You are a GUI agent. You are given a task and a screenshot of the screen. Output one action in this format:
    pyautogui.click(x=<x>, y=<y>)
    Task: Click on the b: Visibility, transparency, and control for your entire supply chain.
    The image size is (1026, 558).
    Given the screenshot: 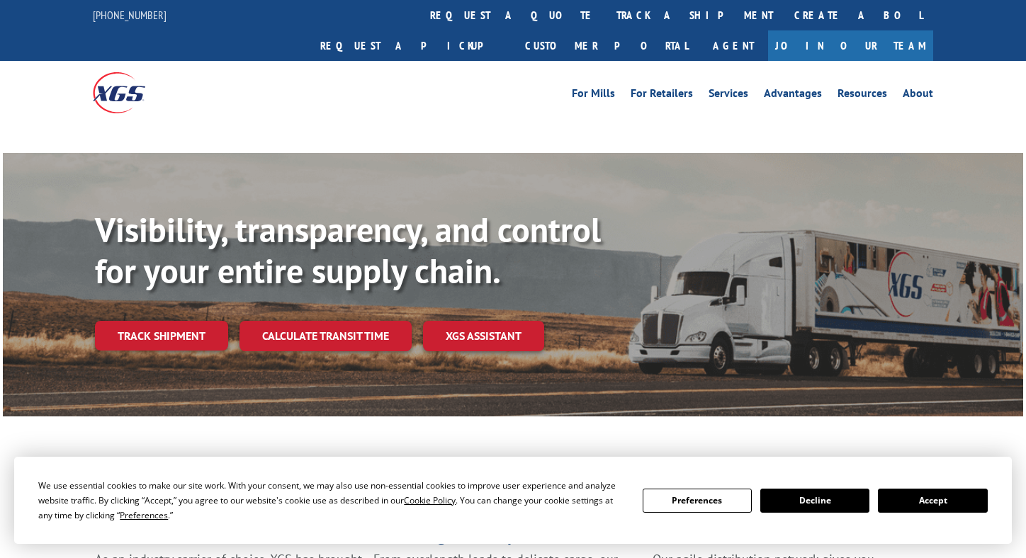 What is the action you would take?
    pyautogui.click(x=348, y=250)
    